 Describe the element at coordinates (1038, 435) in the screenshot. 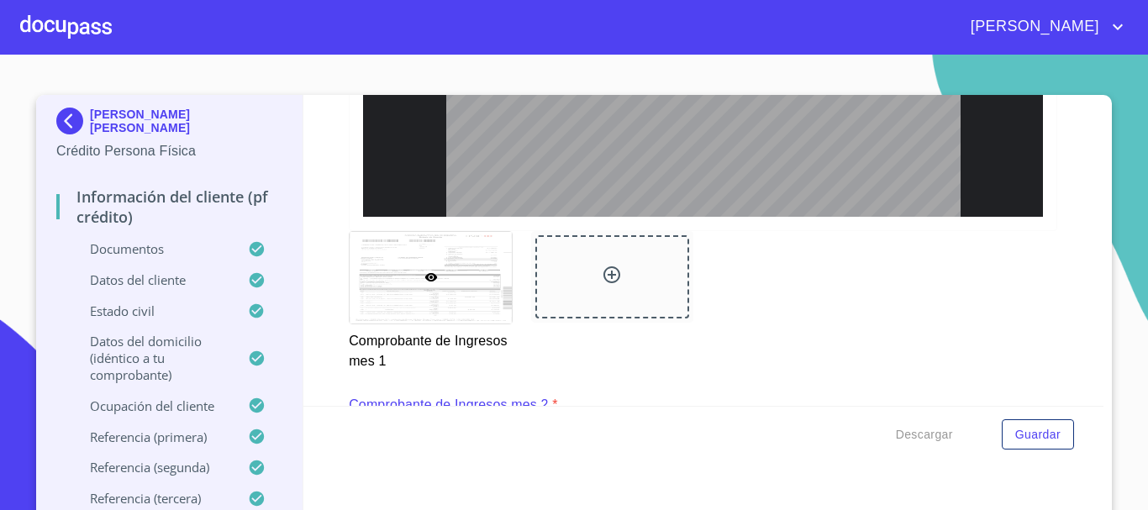

I see `span: Guardar` at that location.